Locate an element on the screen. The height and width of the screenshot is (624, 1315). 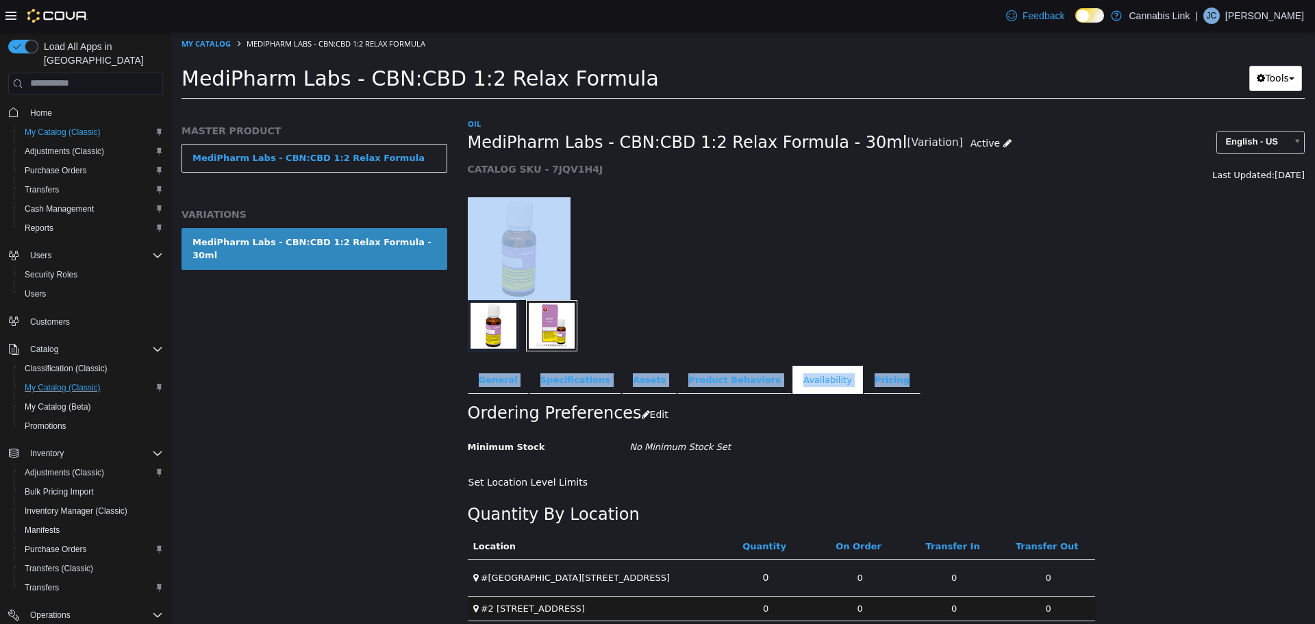
a: Pricing is located at coordinates (720, 349).